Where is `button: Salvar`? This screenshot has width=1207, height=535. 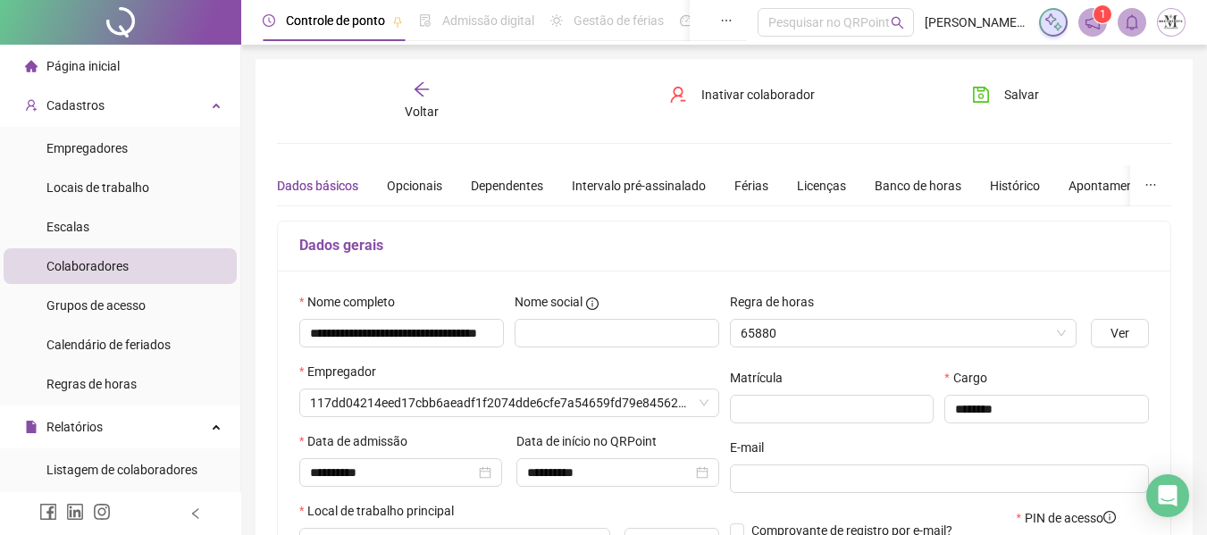 button: Salvar is located at coordinates (1005, 95).